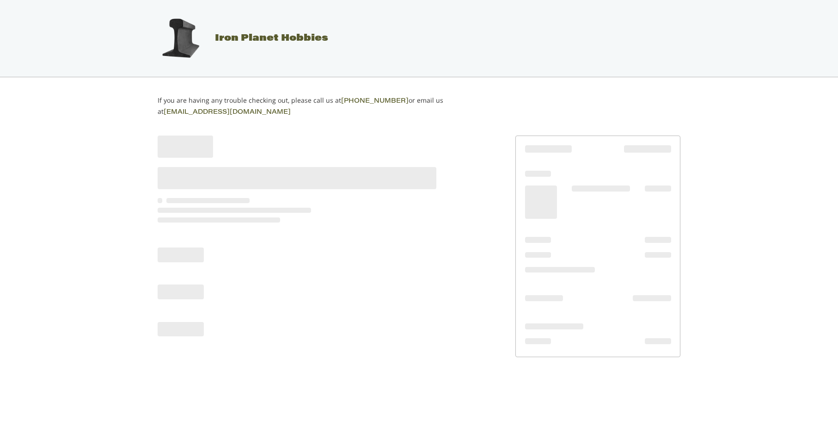 This screenshot has width=838, height=421. Describe the element at coordinates (180, 38) in the screenshot. I see `img: Iron Planet Hobbies` at that location.